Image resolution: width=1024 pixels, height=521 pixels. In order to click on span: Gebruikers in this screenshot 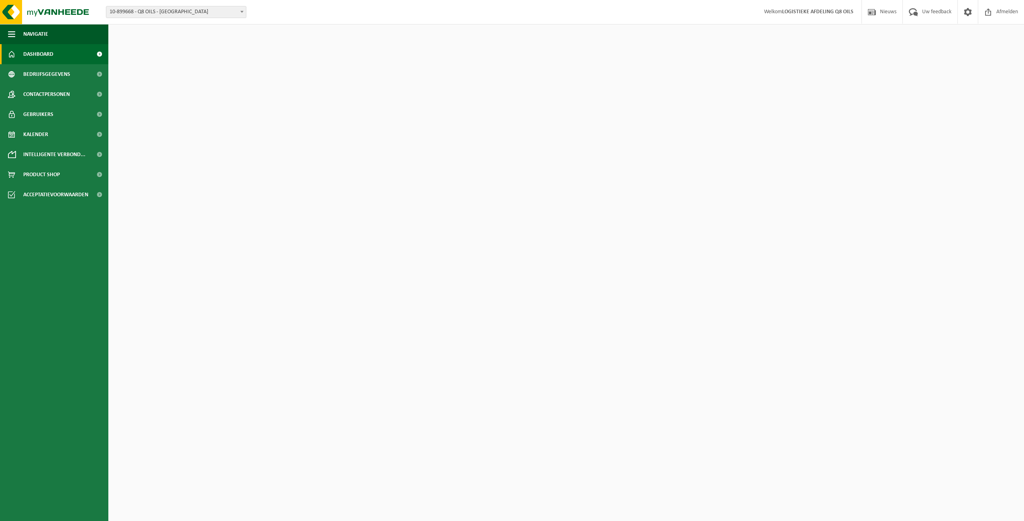, I will do `click(38, 114)`.